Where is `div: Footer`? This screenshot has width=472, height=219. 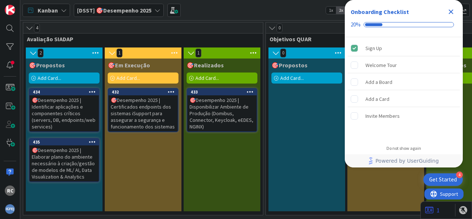 div: Footer is located at coordinates (403, 161).